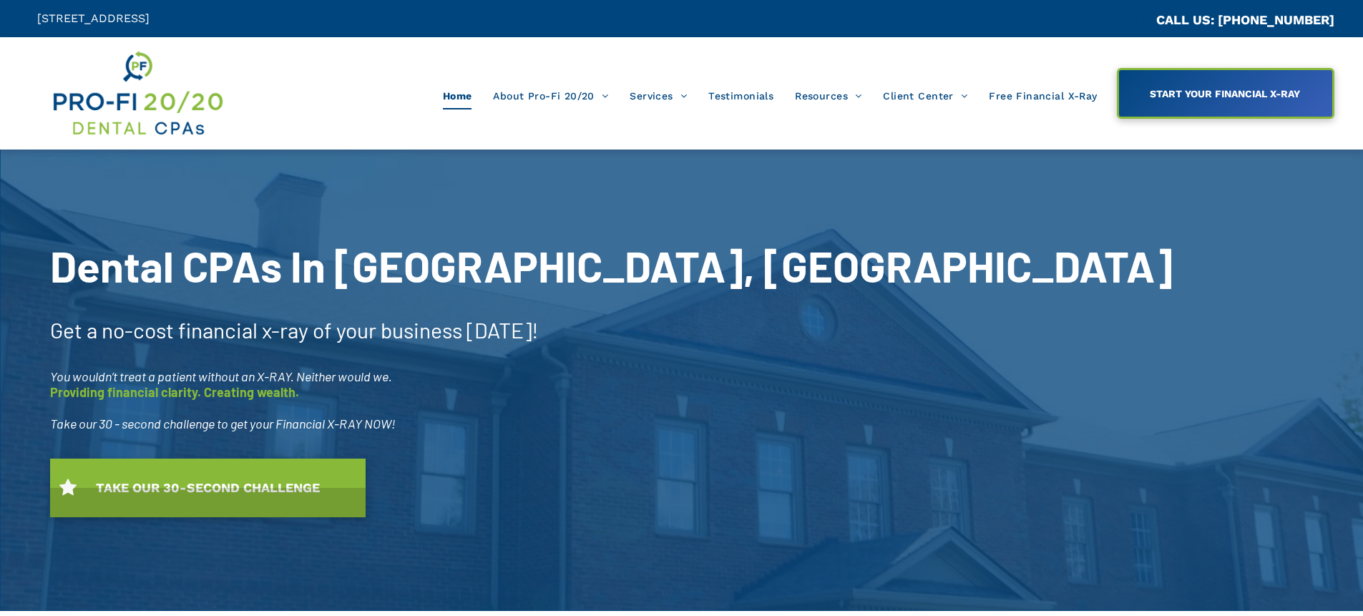  What do you see at coordinates (207, 487) in the screenshot?
I see `span: TAKE OUR 30-SECOND CHALLENGE` at bounding box center [207, 487].